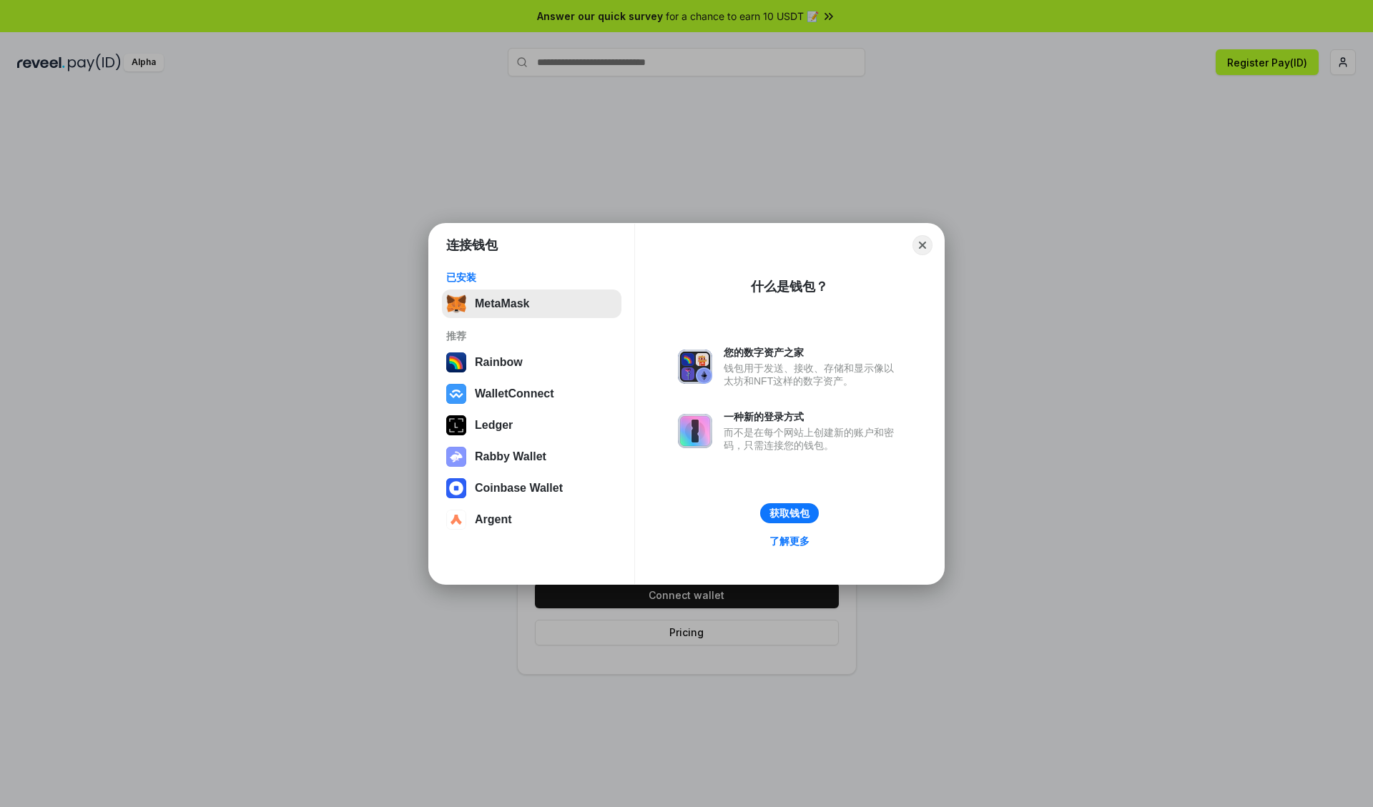  What do you see at coordinates (790, 513) in the screenshot?
I see `div: 获取钱包` at bounding box center [790, 513].